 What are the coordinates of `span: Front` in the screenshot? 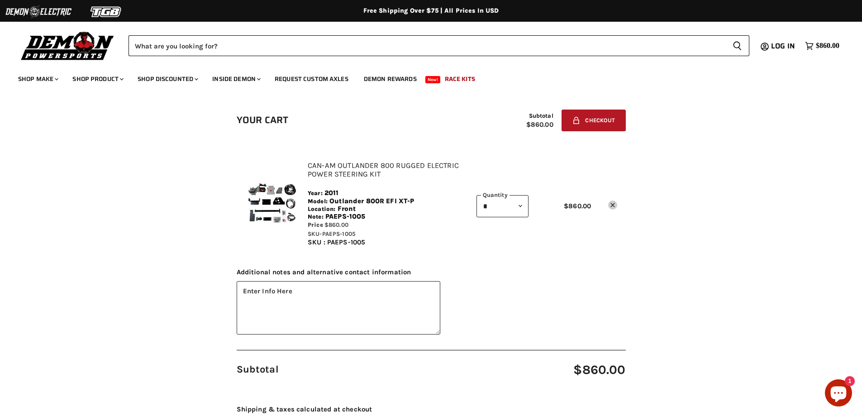 It's located at (347, 209).